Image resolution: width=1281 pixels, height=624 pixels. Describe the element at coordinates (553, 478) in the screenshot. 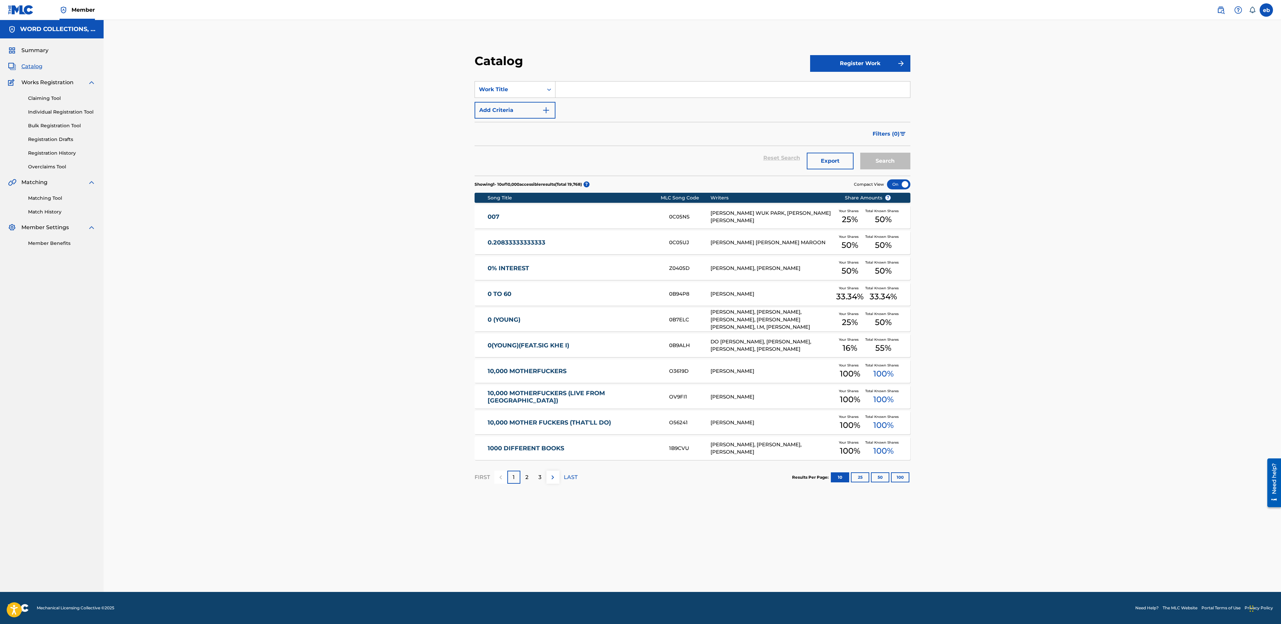

I see `img: right` at that location.